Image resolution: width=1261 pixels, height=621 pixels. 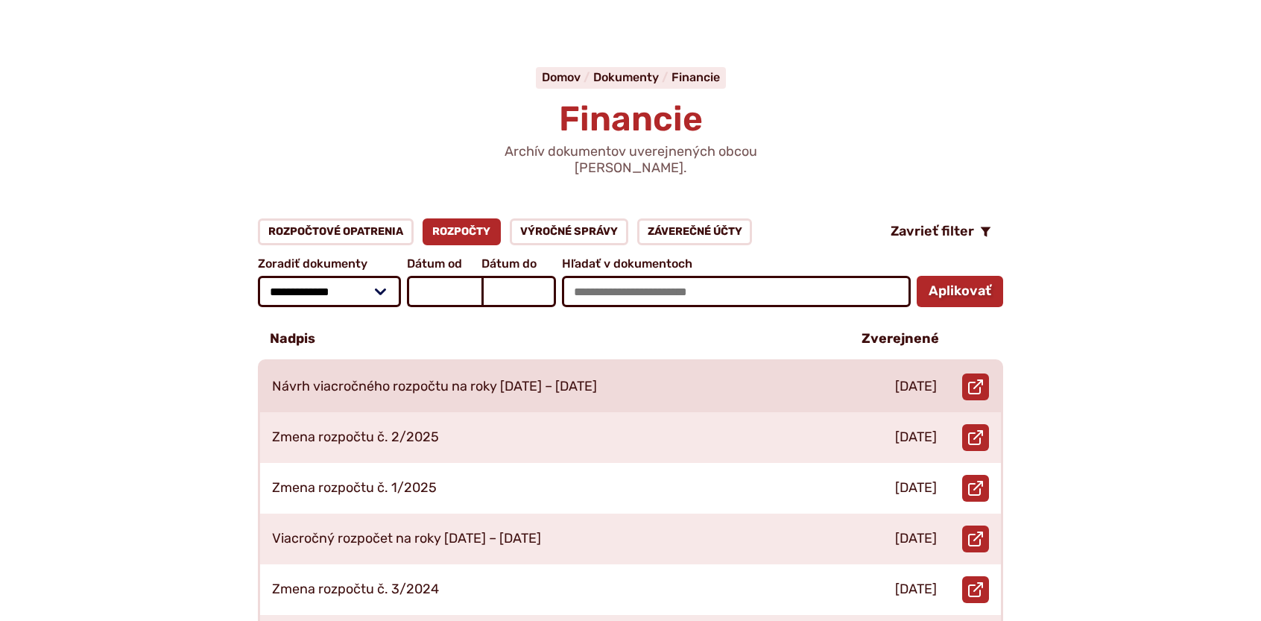 I want to click on a: Dokumenty, so click(x=632, y=77).